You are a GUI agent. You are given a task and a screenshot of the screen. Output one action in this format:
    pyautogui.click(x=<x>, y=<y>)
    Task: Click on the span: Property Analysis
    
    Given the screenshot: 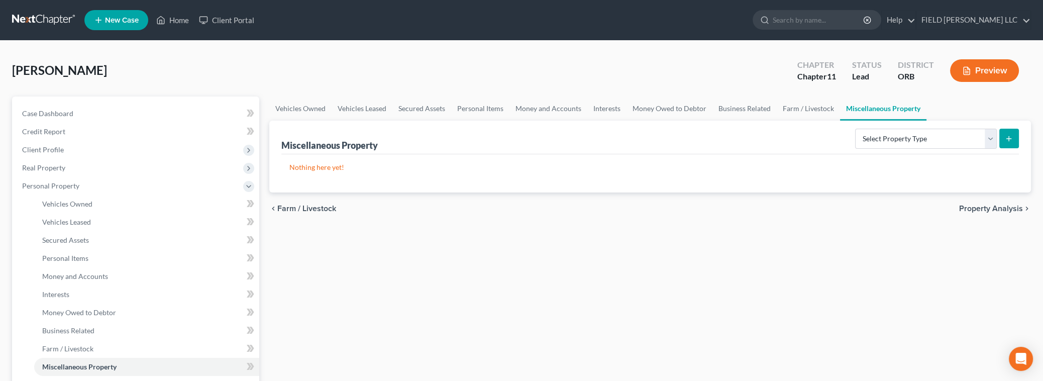 What is the action you would take?
    pyautogui.click(x=990, y=208)
    